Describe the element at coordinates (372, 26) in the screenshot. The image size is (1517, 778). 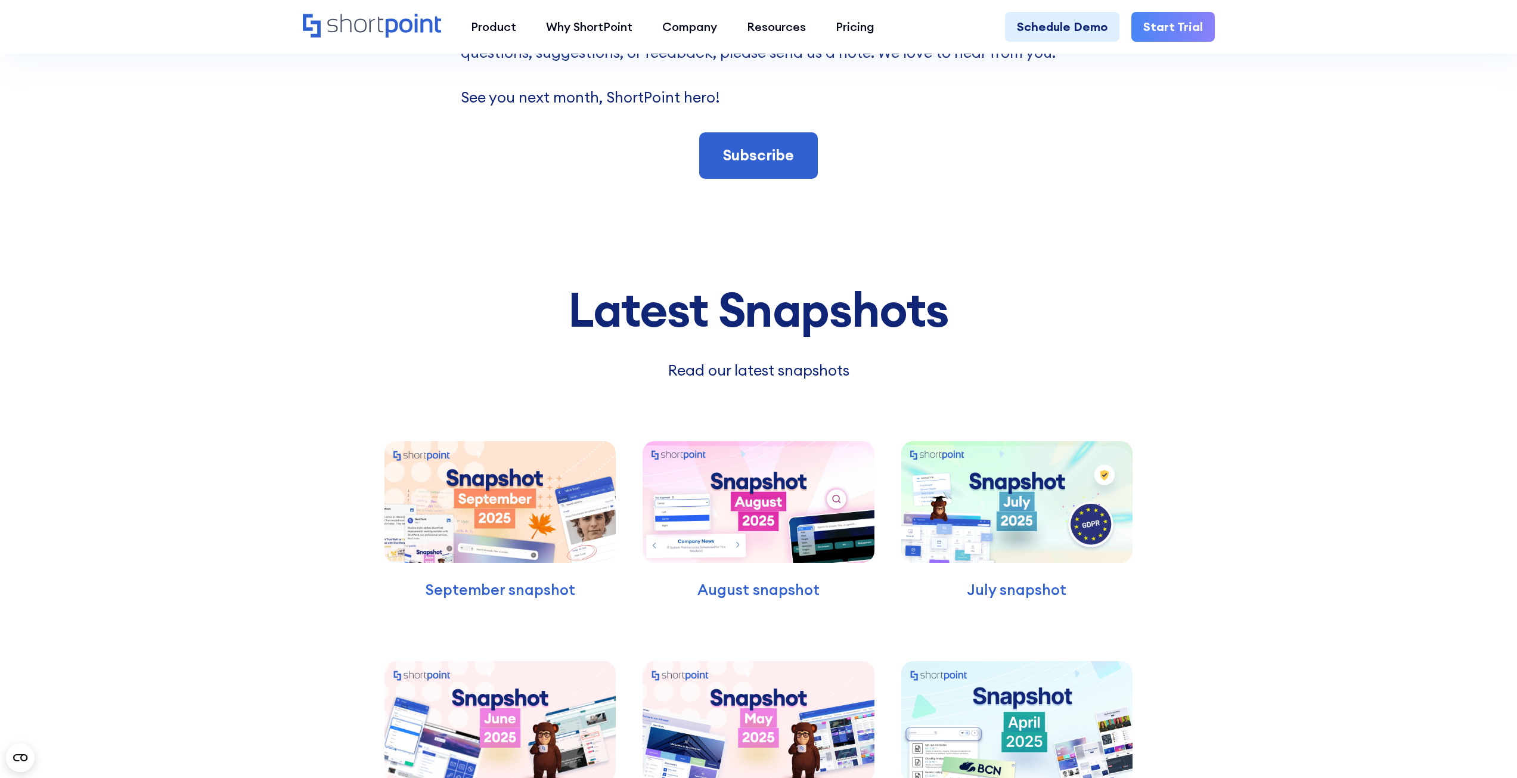
I see `a: Home` at that location.